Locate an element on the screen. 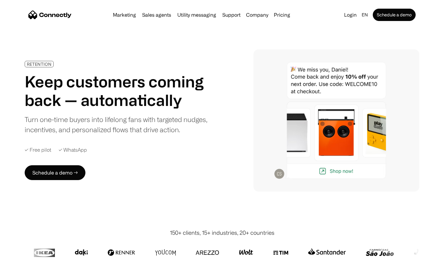 The height and width of the screenshot is (278, 444). a: Schedule a demo → is located at coordinates (55, 172).